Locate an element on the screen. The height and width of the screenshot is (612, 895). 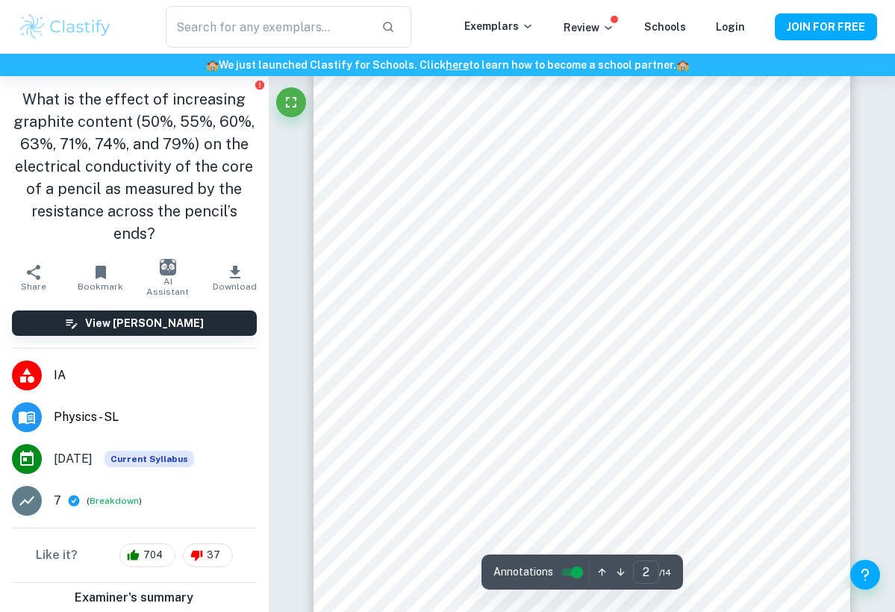
img: AI Assistant is located at coordinates (168, 267).